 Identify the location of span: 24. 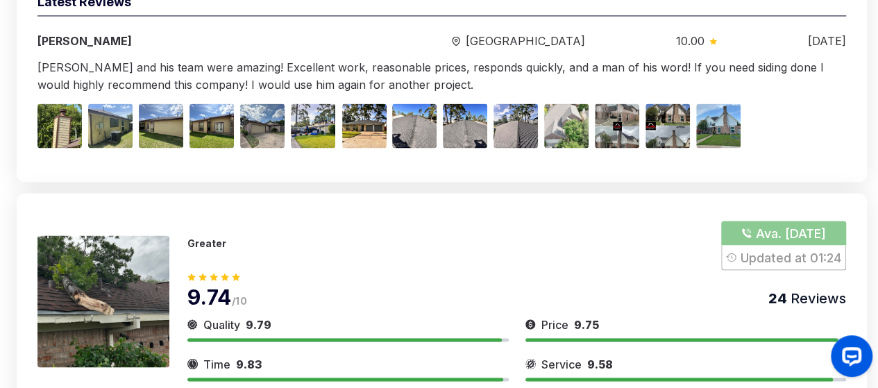
(777, 298).